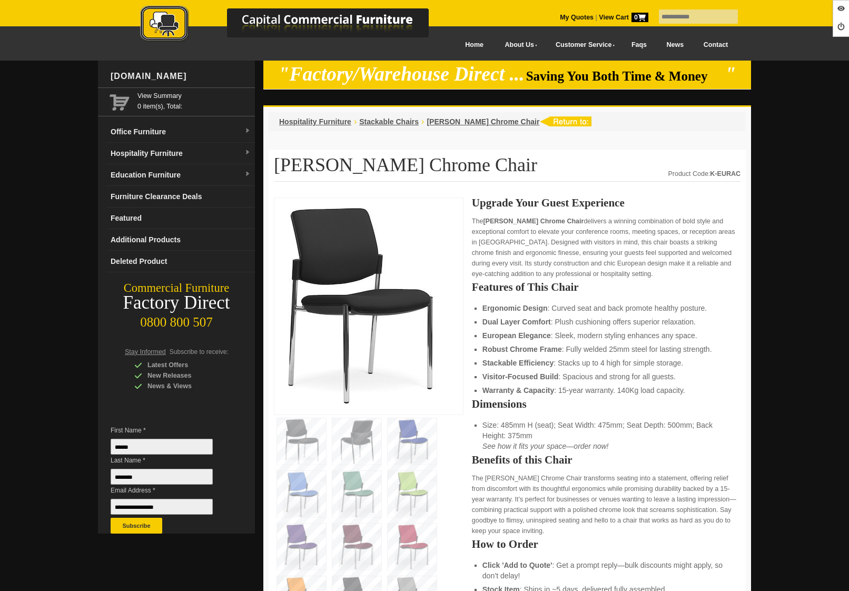 This screenshot has height=591, width=849. What do you see at coordinates (623, 17) in the screenshot?
I see `a: View Cart0` at bounding box center [623, 17].